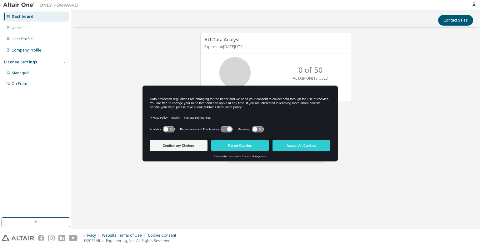 The height and width of the screenshot is (247, 480). What do you see at coordinates (21, 62) in the screenshot?
I see `div: License Settings` at bounding box center [21, 62].